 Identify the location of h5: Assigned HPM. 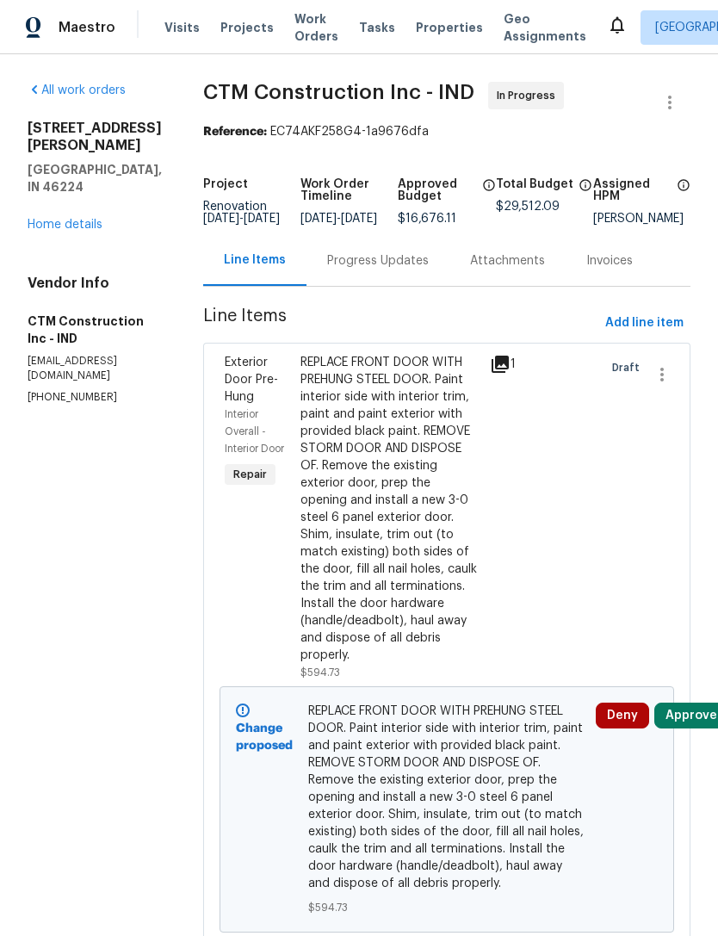
(632, 190).